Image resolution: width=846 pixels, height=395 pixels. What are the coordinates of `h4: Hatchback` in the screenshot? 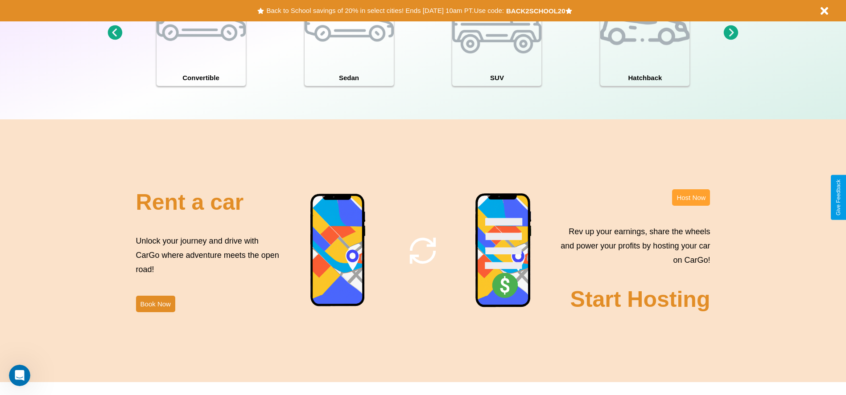 It's located at (645, 78).